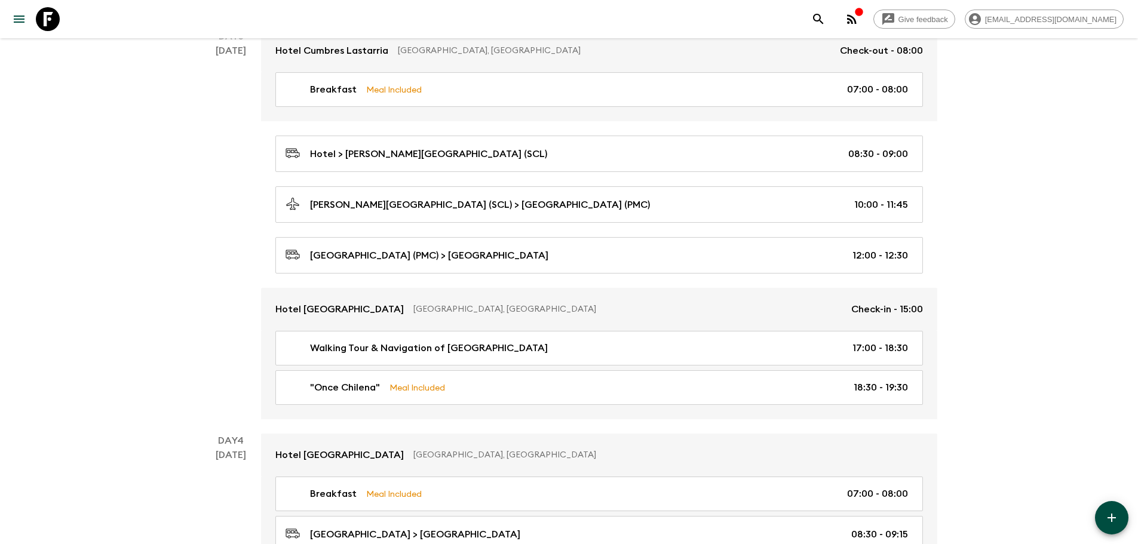  What do you see at coordinates (881, 205) in the screenshot?
I see `p: 10:00 - 11:45` at bounding box center [881, 205].